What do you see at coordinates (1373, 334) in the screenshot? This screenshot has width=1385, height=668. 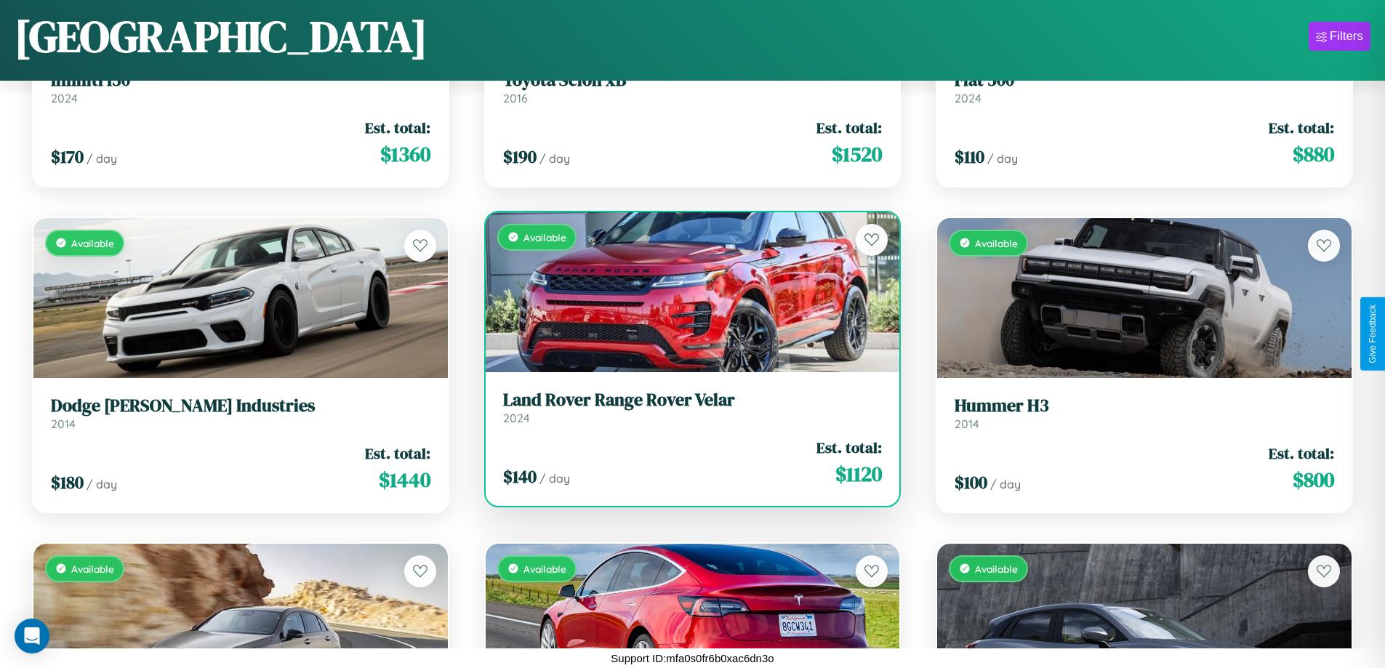 I see `div: Give Feedback` at bounding box center [1373, 334].